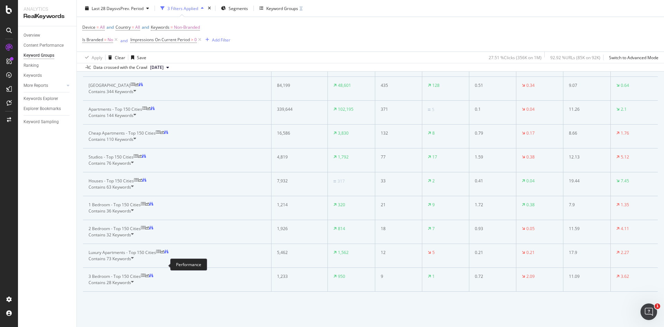 Image resolution: width=664 pixels, height=327 pixels. Describe the element at coordinates (297, 252) in the screenshot. I see `div: 5,462` at that location.